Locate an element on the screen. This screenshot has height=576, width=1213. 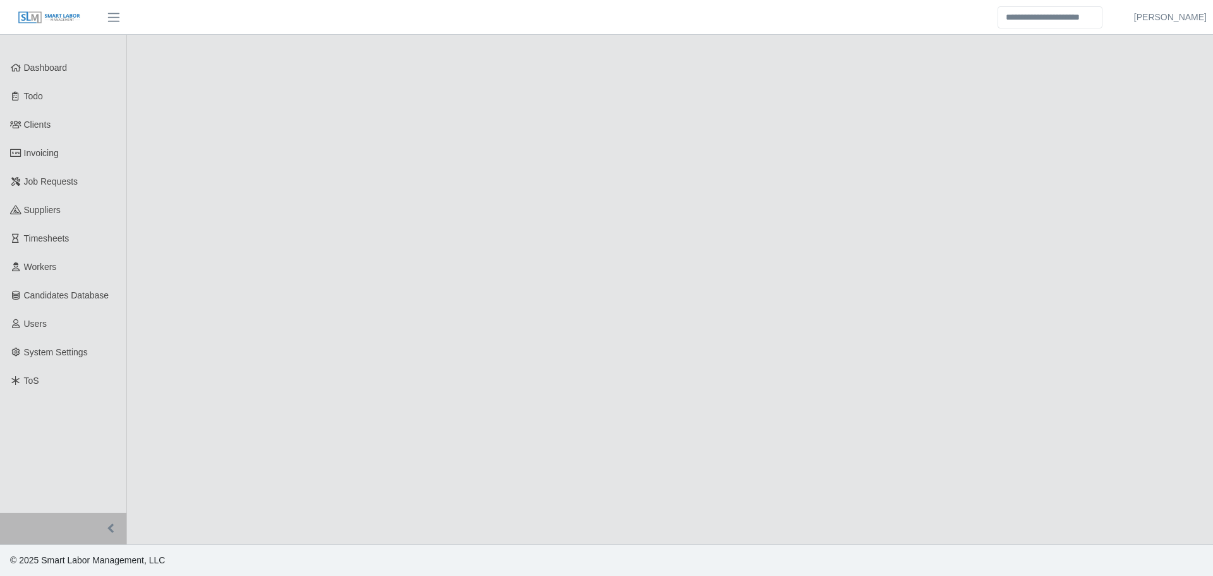
span: © 2025 Smart Labor Management, LLC is located at coordinates (87, 560).